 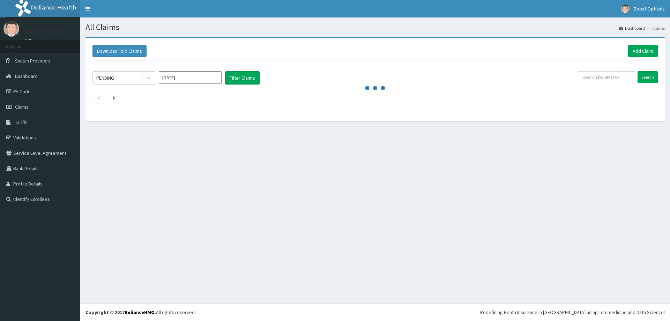 What do you see at coordinates (375, 88) in the screenshot?
I see `svg: audio-loading` at bounding box center [375, 88].